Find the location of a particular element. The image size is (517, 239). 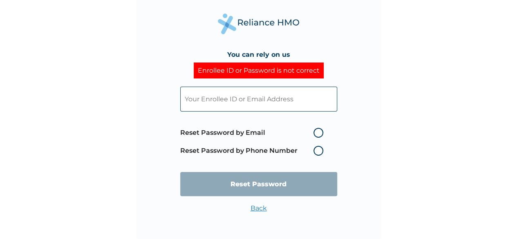

img: Reliance Health's Logo is located at coordinates (259, 24).